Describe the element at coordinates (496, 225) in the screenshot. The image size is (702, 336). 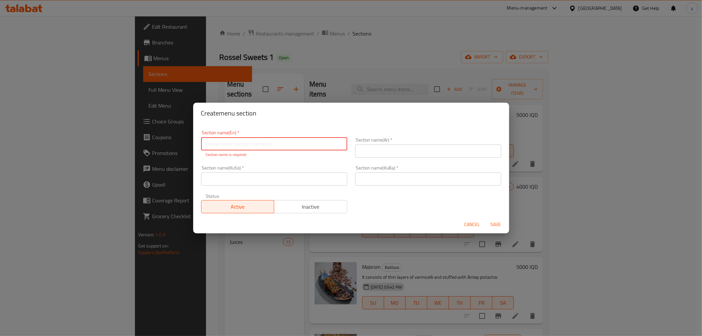
I see `button: Save` at that location.